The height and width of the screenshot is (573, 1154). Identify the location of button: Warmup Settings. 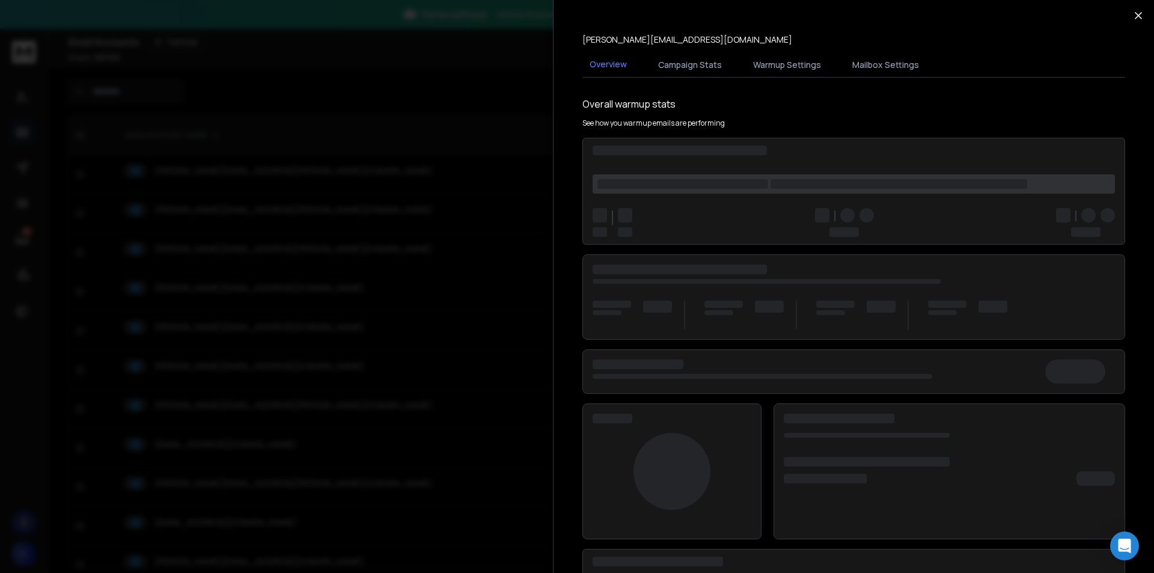
(787, 65).